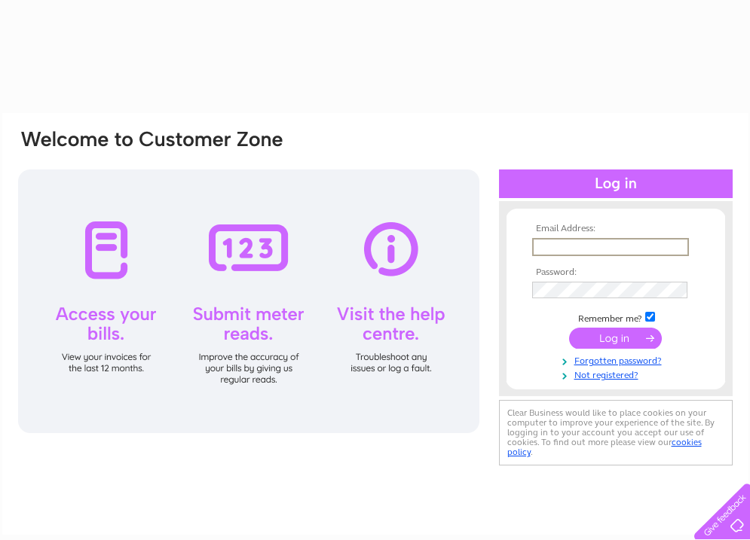 This screenshot has height=540, width=750. Describe the element at coordinates (617, 374) in the screenshot. I see `a: Not registered?` at that location.